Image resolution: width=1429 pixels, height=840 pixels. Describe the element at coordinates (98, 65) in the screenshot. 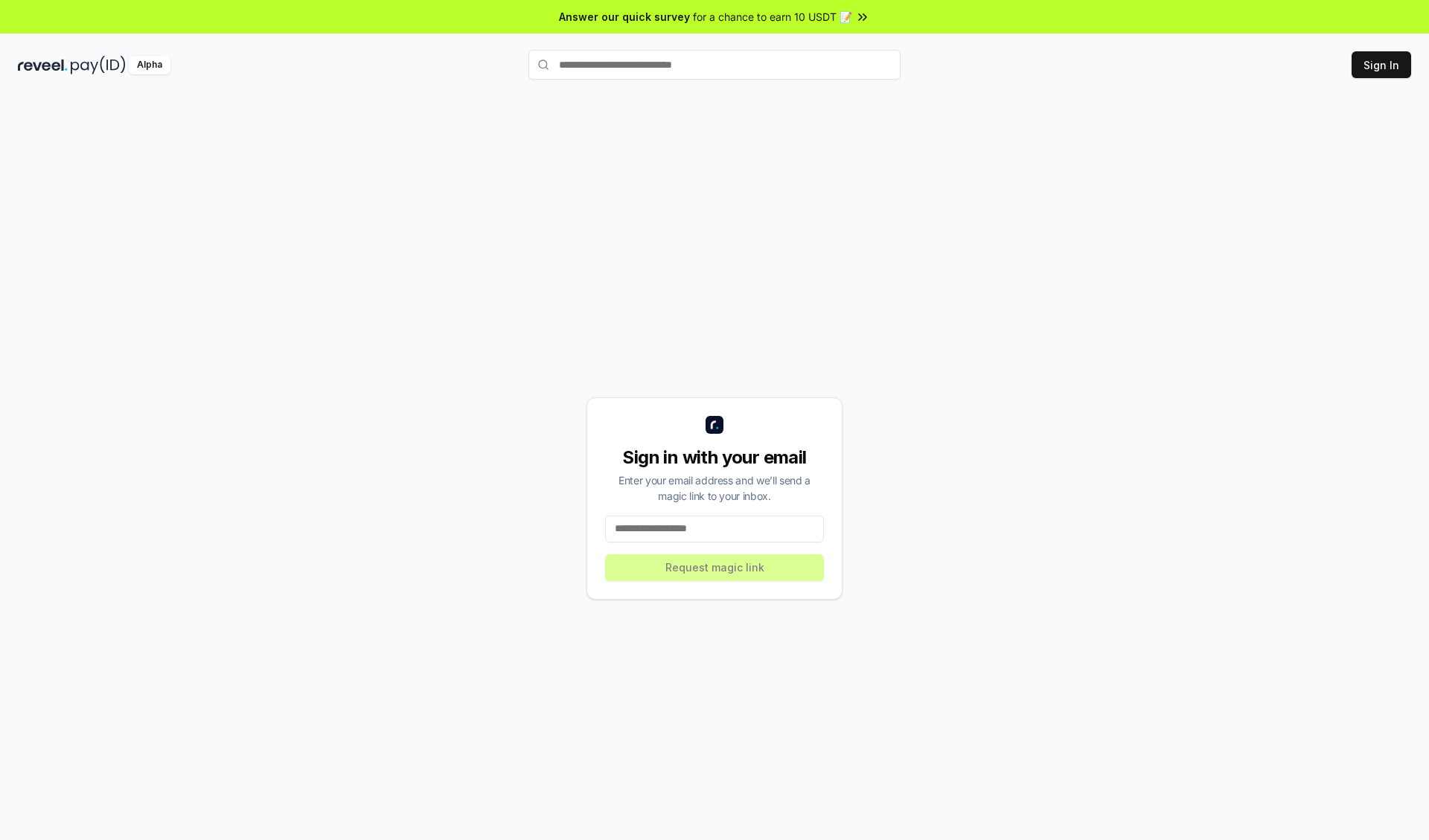

I see `img: pay_id` at that location.